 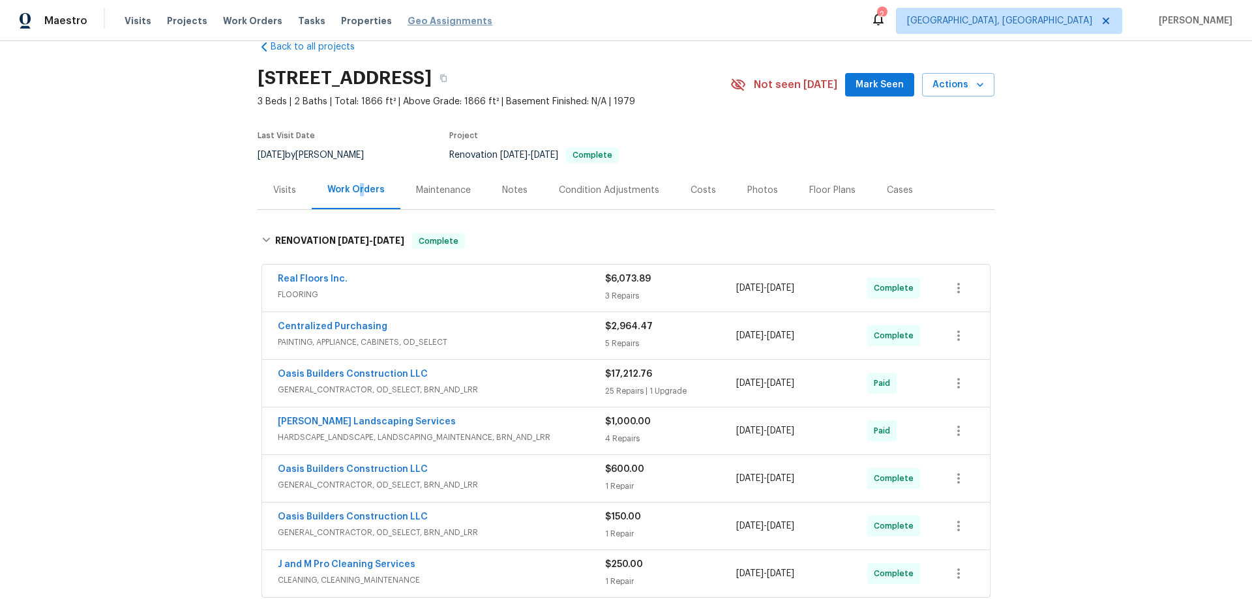 I want to click on a: J and M Pro Cleaning Services, so click(x=346, y=565).